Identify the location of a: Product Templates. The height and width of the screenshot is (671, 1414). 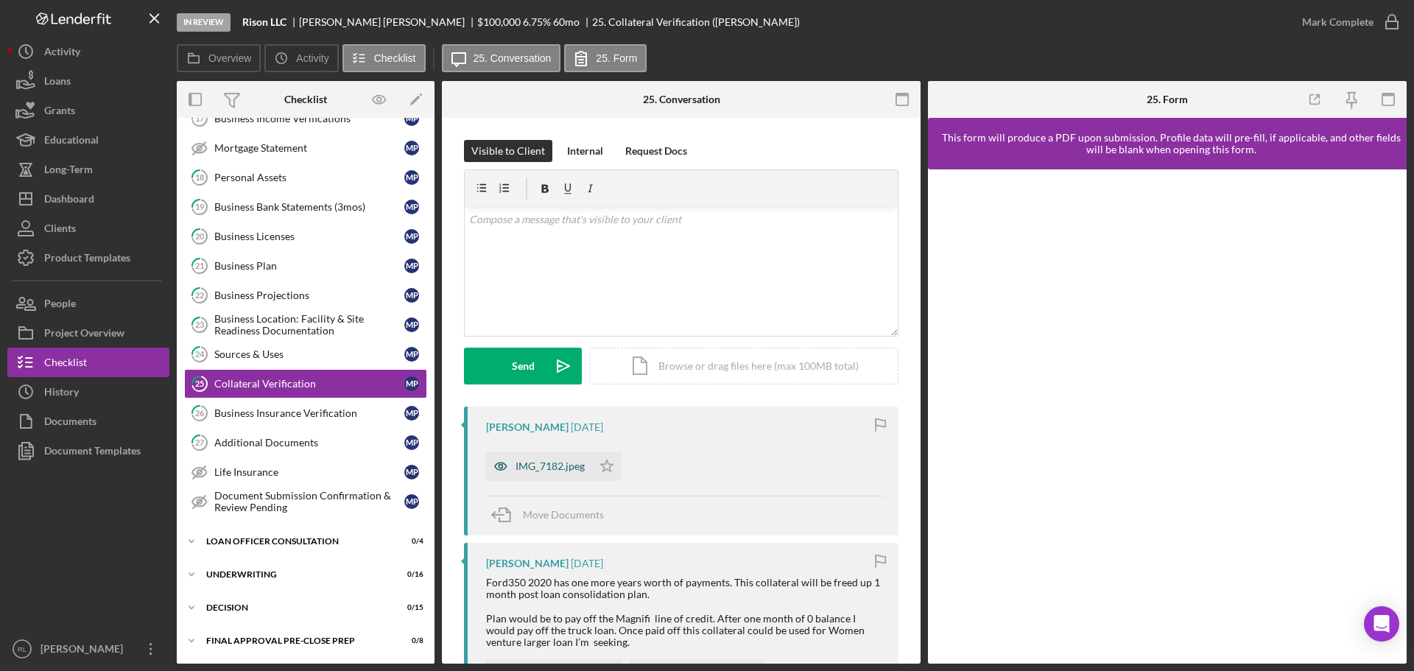
(88, 258).